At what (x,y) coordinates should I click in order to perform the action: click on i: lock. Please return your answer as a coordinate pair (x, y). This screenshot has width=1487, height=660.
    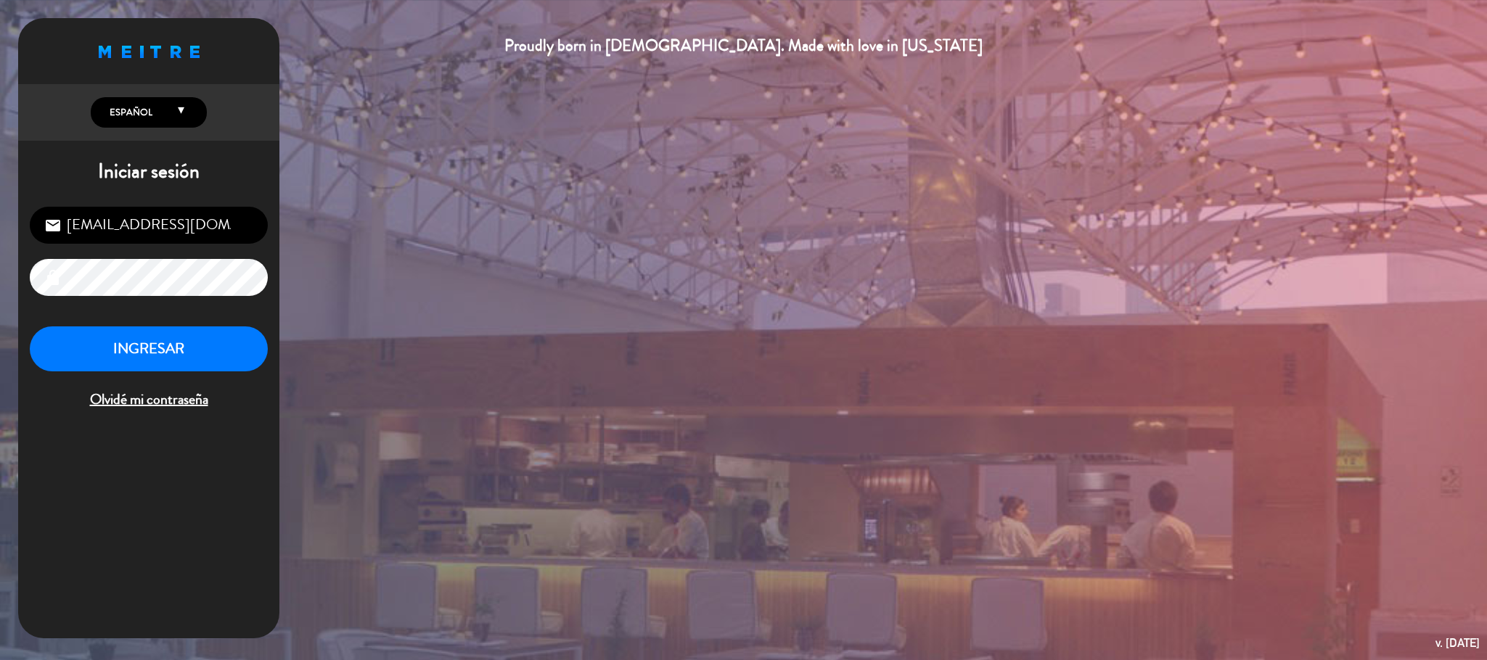
    Looking at the image, I should click on (53, 278).